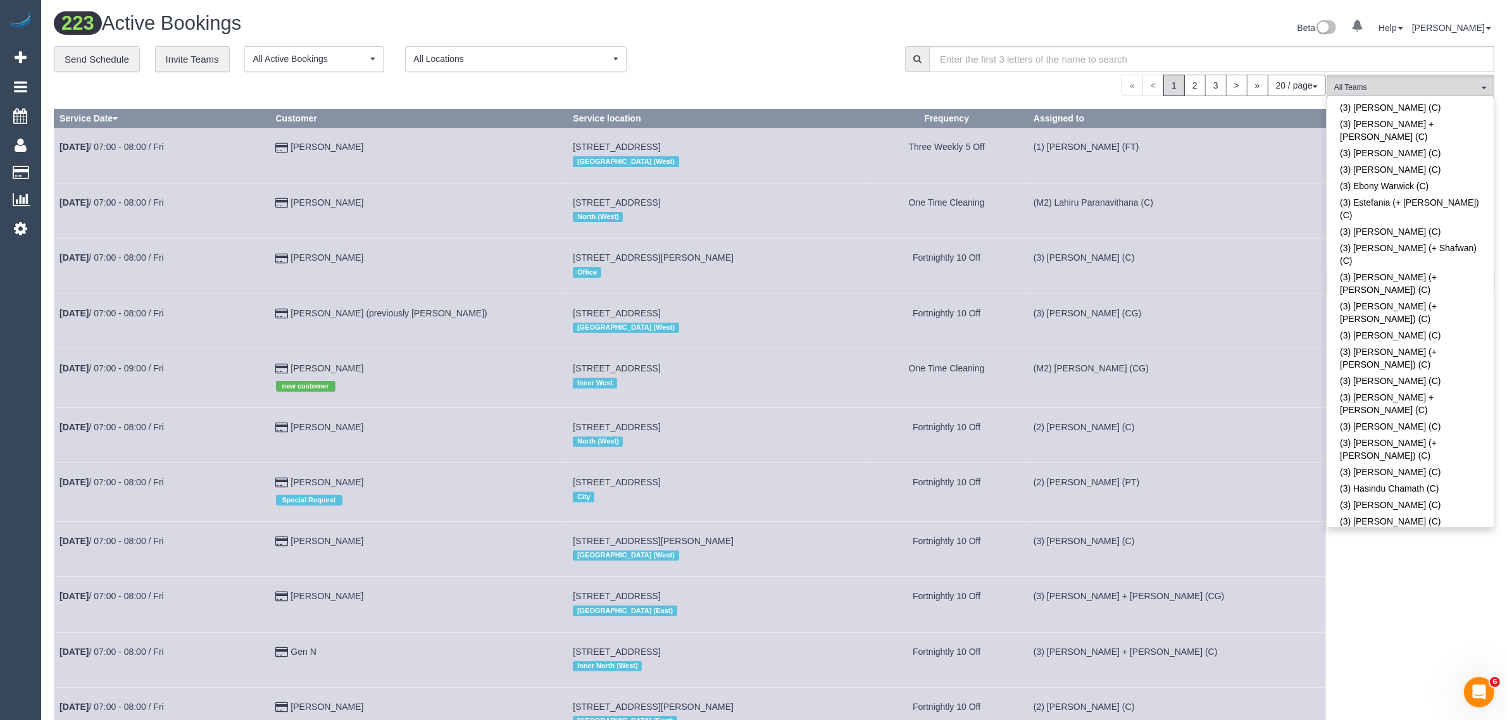  I want to click on ol: All Locations, so click(516, 59).